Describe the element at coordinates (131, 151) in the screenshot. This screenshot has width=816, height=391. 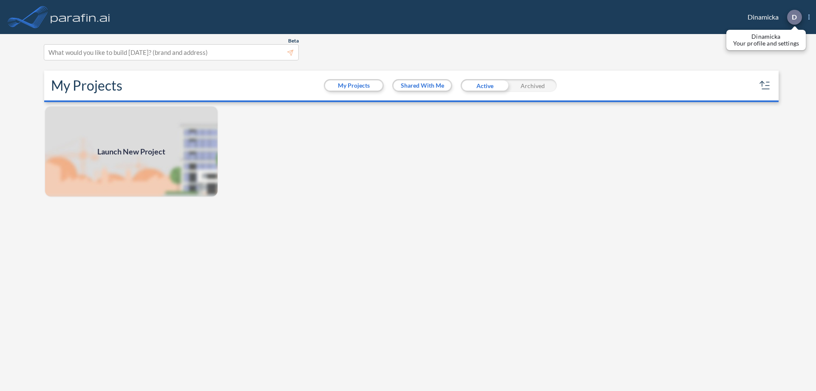
I see `img: add` at that location.